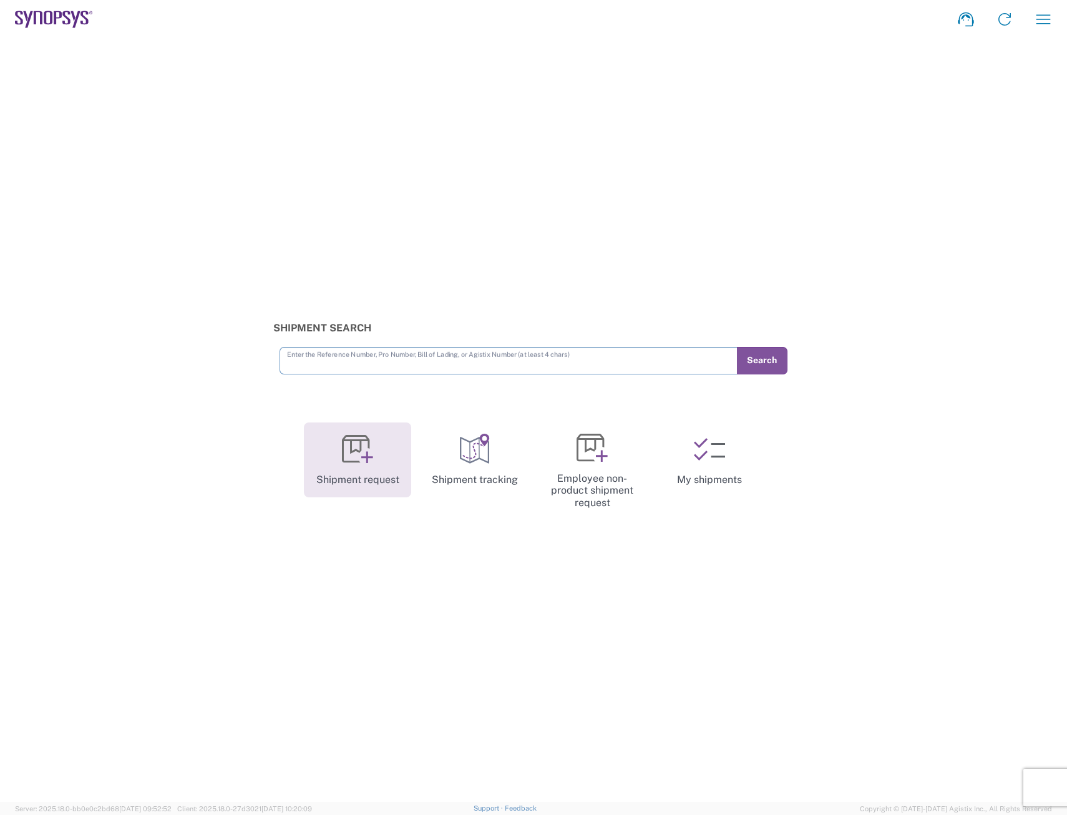 The width and height of the screenshot is (1067, 815). Describe the element at coordinates (709, 460) in the screenshot. I see `a: My shipments` at that location.